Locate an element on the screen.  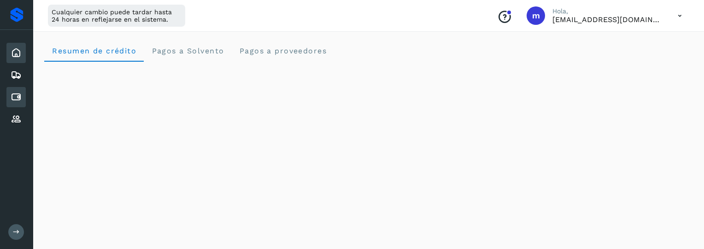
p: Hola, is located at coordinates (608, 11).